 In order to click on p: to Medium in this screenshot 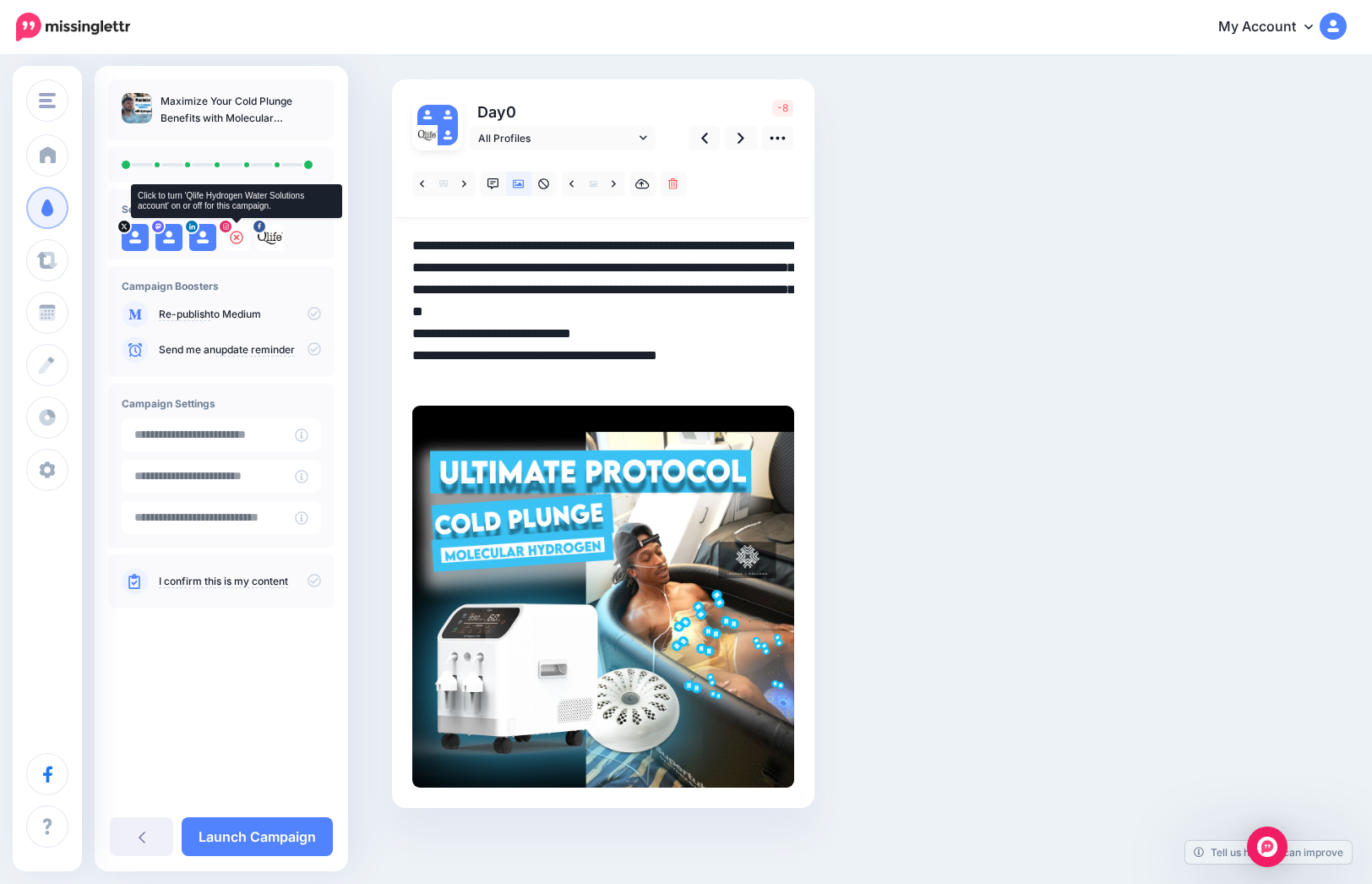, I will do `click(240, 315)`.